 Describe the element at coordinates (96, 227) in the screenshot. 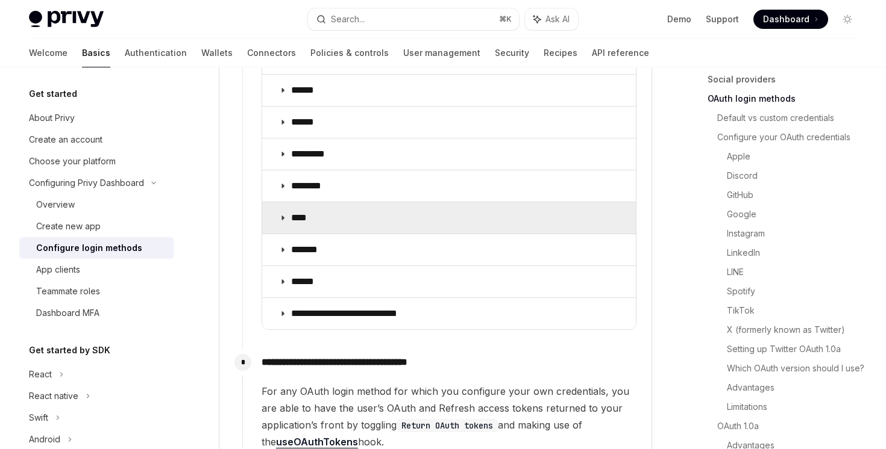

I see `a: Create new app` at that location.